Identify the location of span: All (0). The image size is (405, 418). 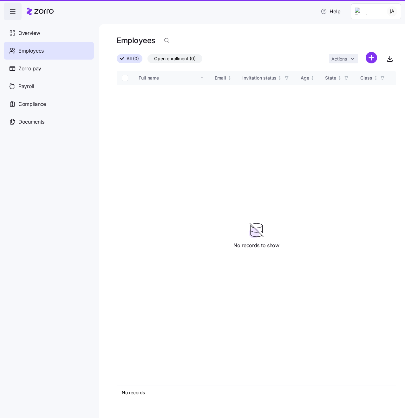
(132, 59).